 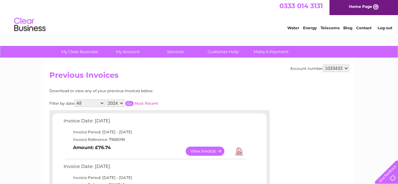 What do you see at coordinates (209, 151) in the screenshot?
I see `a: View` at bounding box center [209, 151].